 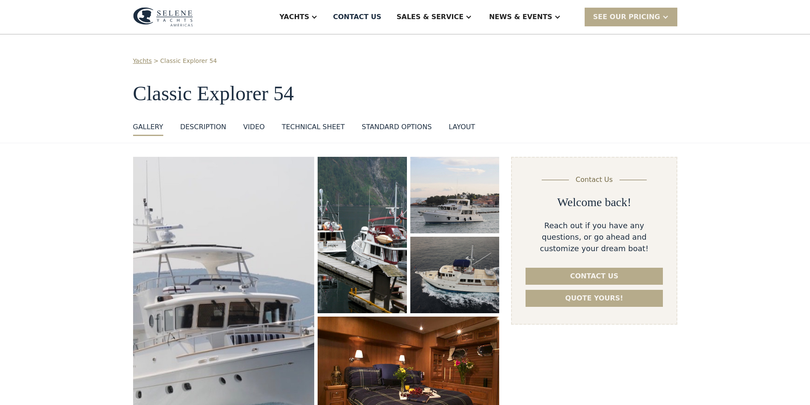 I want to click on a: Technical sheet, so click(x=313, y=129).